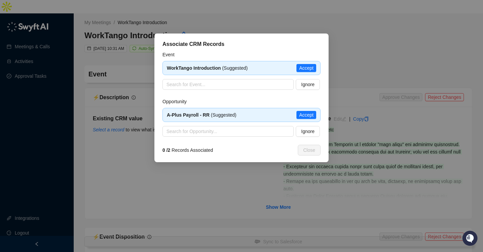 Image resolution: width=483 pixels, height=252 pixels. What do you see at coordinates (188, 150) in the screenshot?
I see `span: Records Associated` at bounding box center [188, 150].